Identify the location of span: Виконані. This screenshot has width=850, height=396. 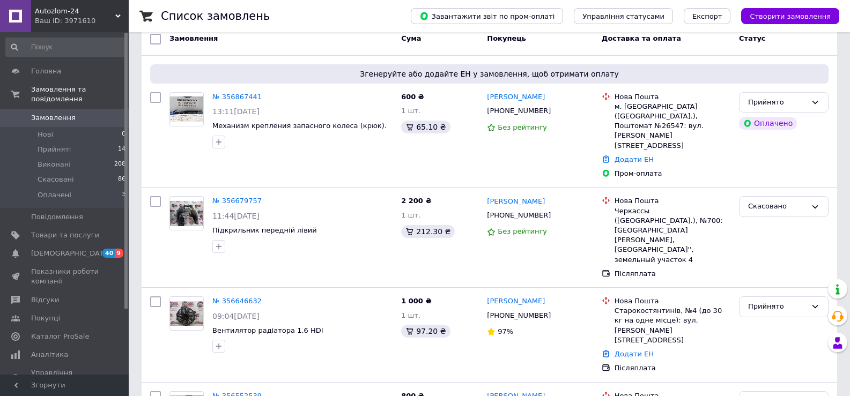
(54, 165).